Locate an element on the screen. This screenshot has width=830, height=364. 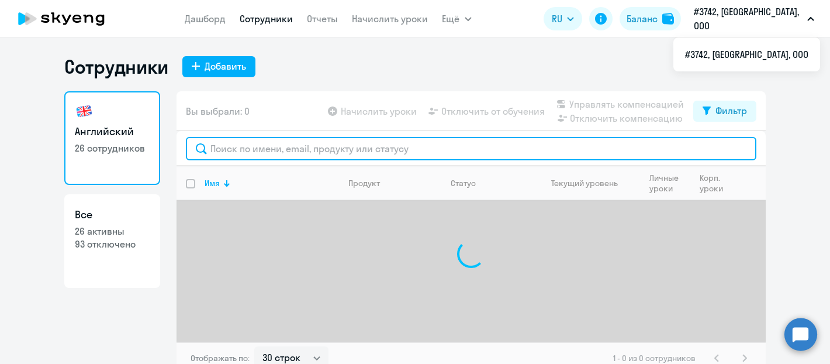
div: Баланс is located at coordinates (642, 19).